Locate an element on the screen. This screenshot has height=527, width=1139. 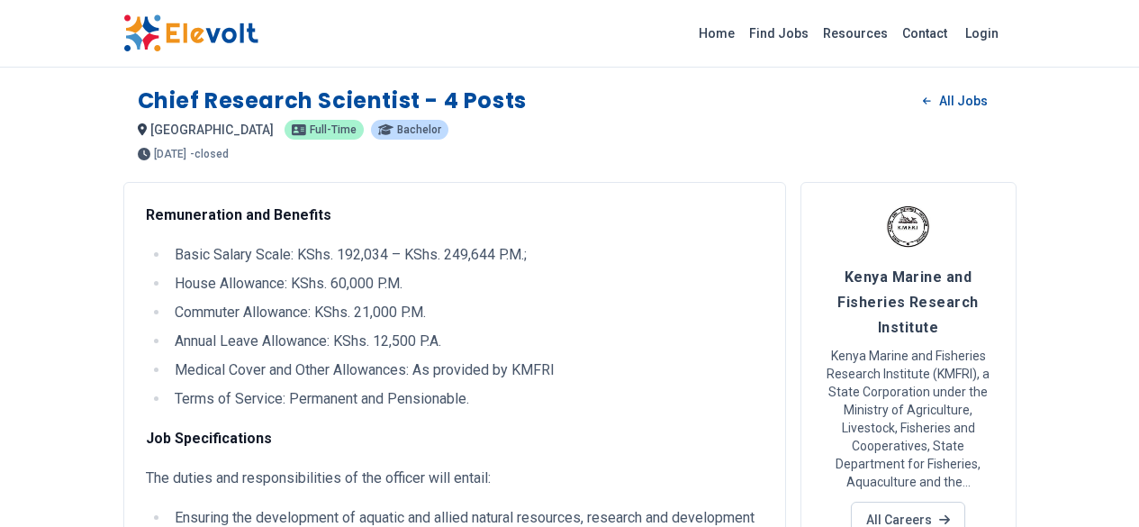
span: Kenya Marine and Fisheries Research Institute is located at coordinates (908, 302).